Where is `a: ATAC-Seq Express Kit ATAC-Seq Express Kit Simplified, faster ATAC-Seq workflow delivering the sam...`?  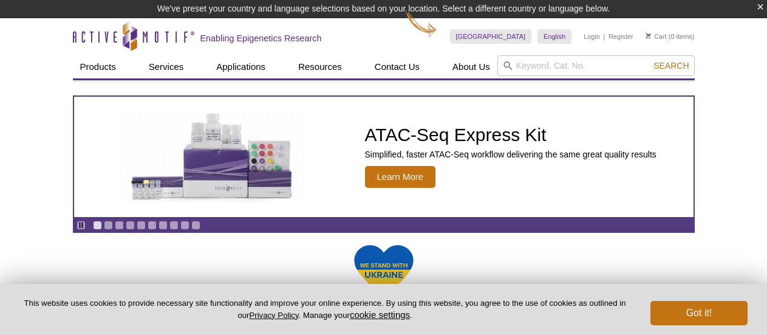
a: ATAC-Seq Express Kit ATAC-Seq Express Kit Simplified, faster ATAC-Seq workflow delivering the sam... is located at coordinates (384, 157).